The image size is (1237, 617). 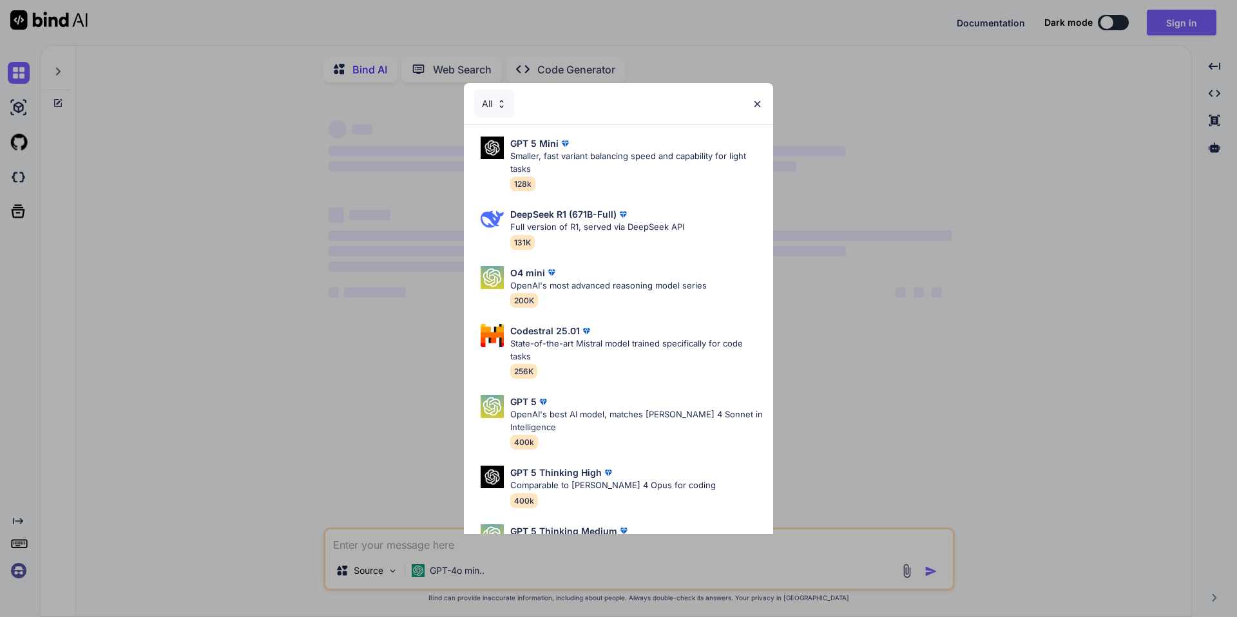 I want to click on p: State-of-the-art Mistral model trained specifically for code tasks, so click(x=637, y=350).